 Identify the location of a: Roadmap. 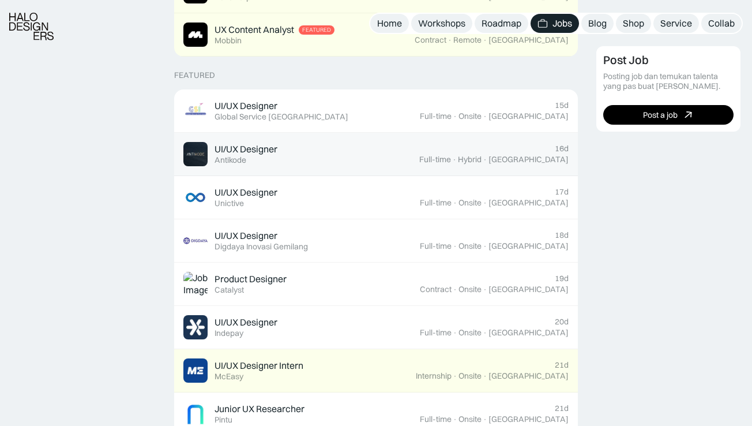
(501, 23).